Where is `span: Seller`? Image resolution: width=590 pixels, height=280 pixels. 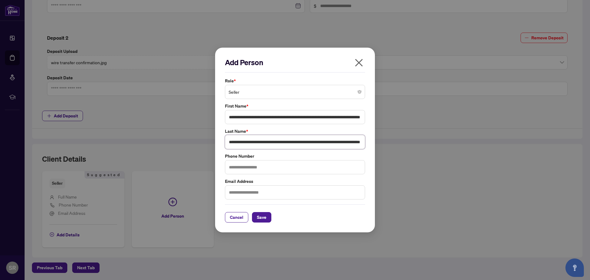
span: Seller is located at coordinates (295, 92).